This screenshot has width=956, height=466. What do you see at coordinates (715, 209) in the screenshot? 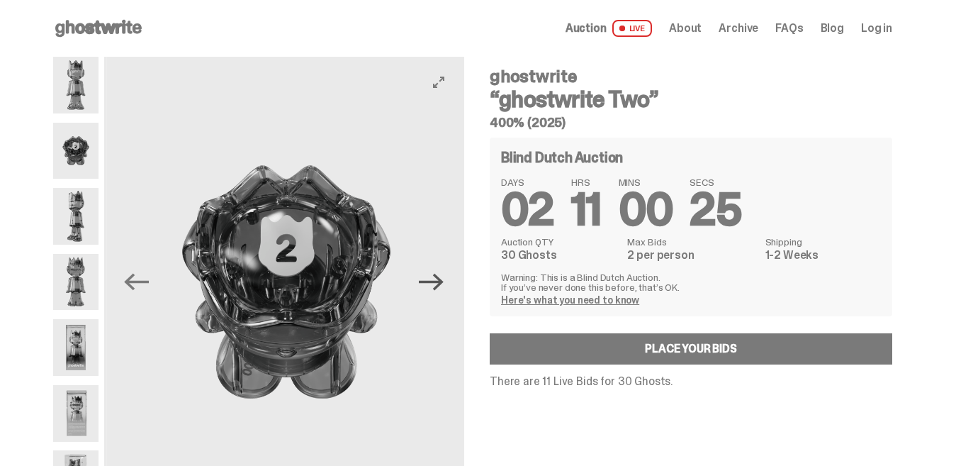
I see `span: 25` at bounding box center [715, 209].